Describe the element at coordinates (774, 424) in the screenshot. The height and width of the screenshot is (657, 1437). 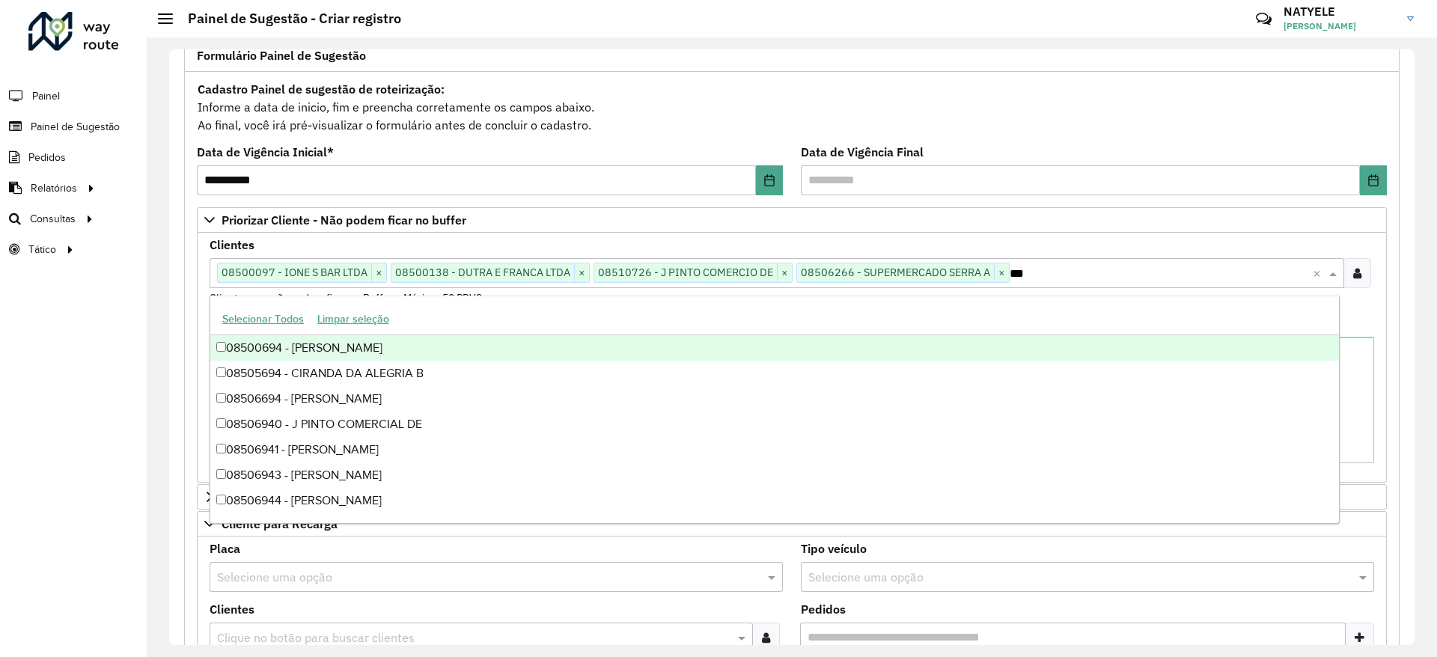
I see `div: 08506940 - J PINTO COMERCIAL DE` at that location.